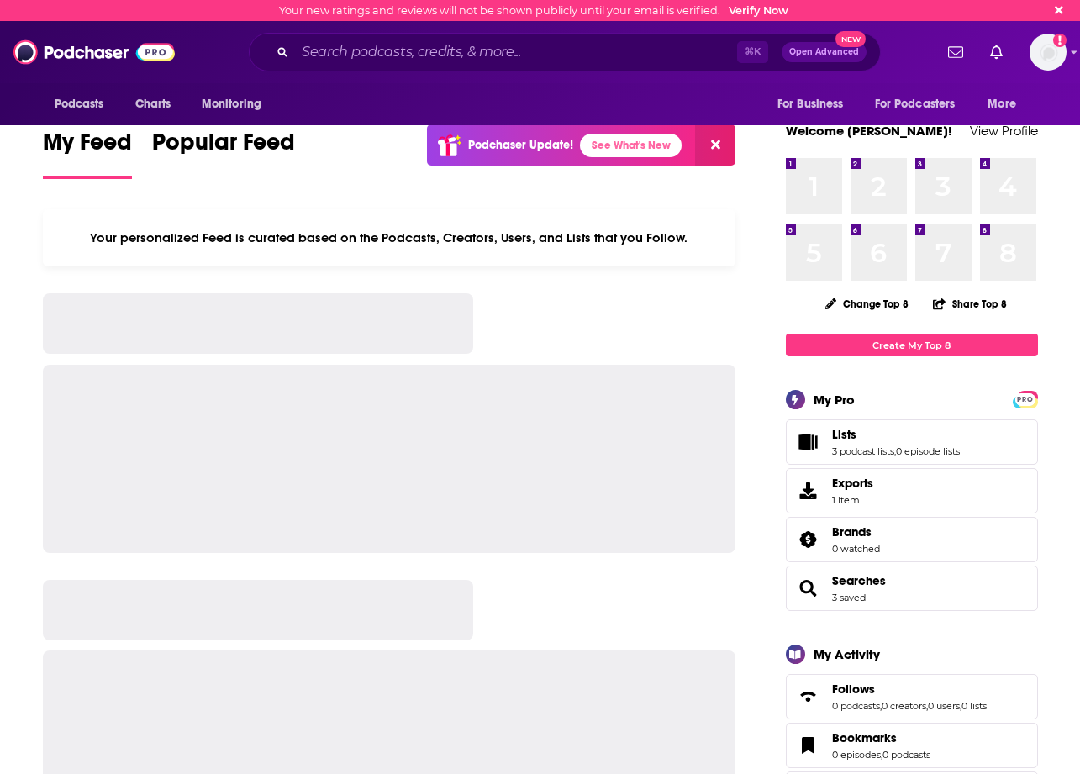 This screenshot has width=1080, height=774. Describe the element at coordinates (863, 451) in the screenshot. I see `a: 3 podcast lists` at that location.